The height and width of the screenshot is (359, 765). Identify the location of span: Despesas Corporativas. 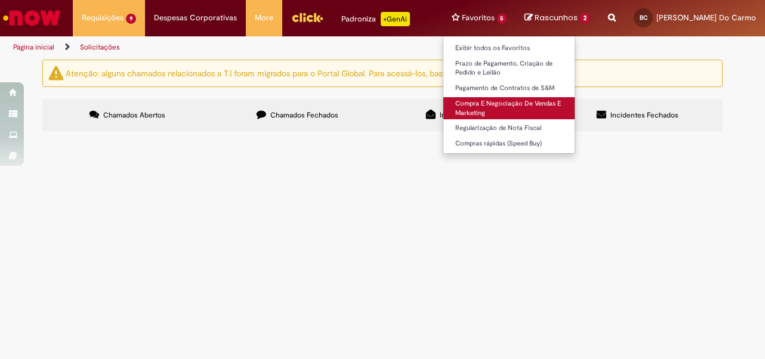
(195, 18).